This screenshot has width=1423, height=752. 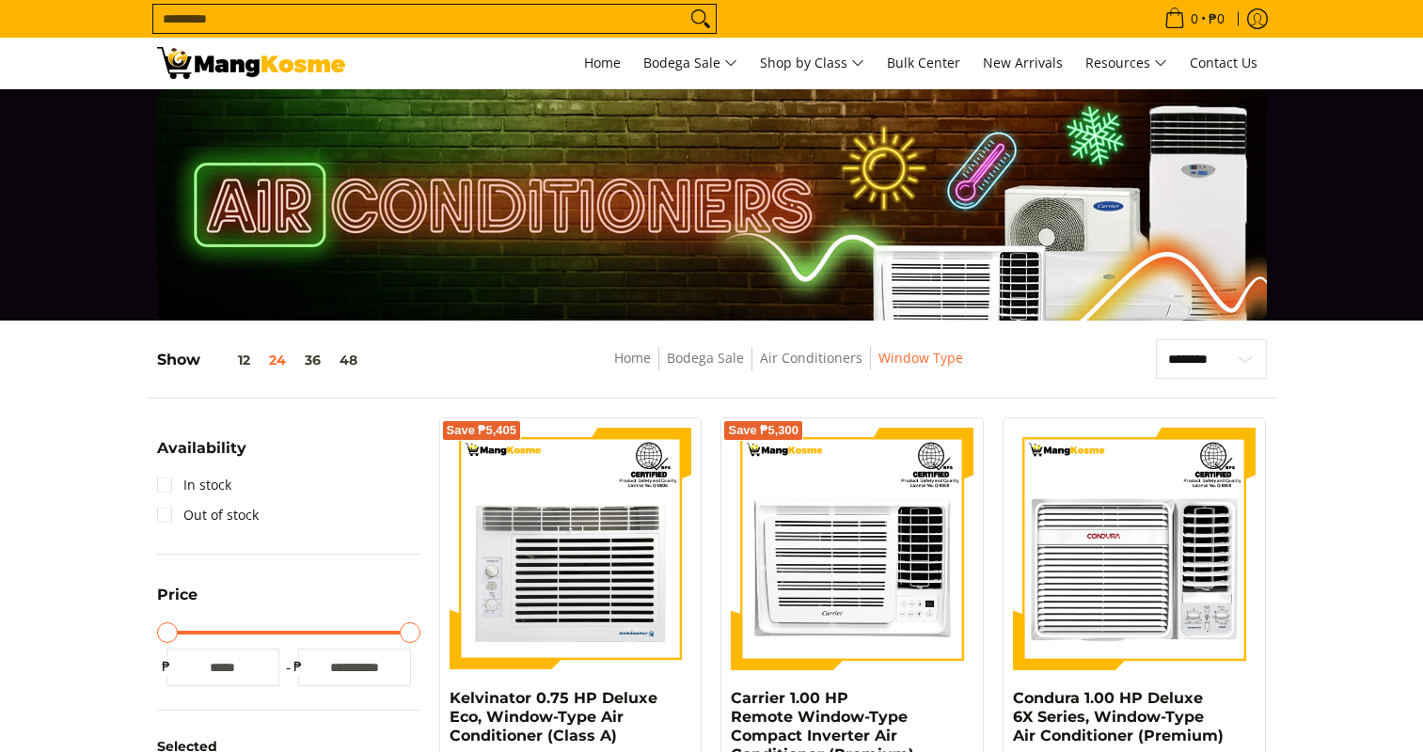 What do you see at coordinates (852, 549) in the screenshot?
I see `img: Carrier 1.00 HP Remote Window-Type Compact Inverter Air Conditioner (Premium)` at bounding box center [852, 549].